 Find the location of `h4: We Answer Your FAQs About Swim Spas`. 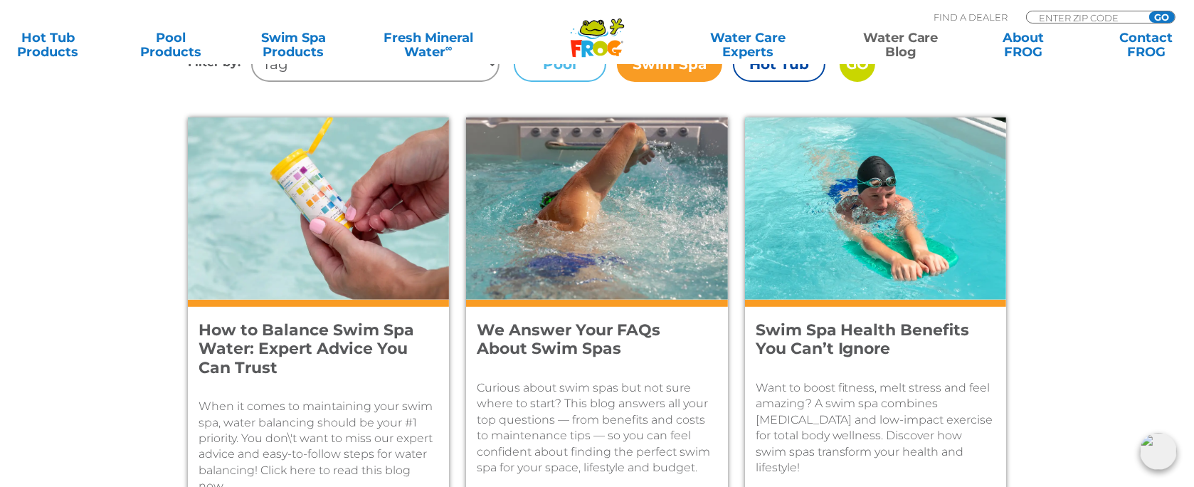

h4: We Answer Your FAQs About Swim Spas is located at coordinates (587, 339).